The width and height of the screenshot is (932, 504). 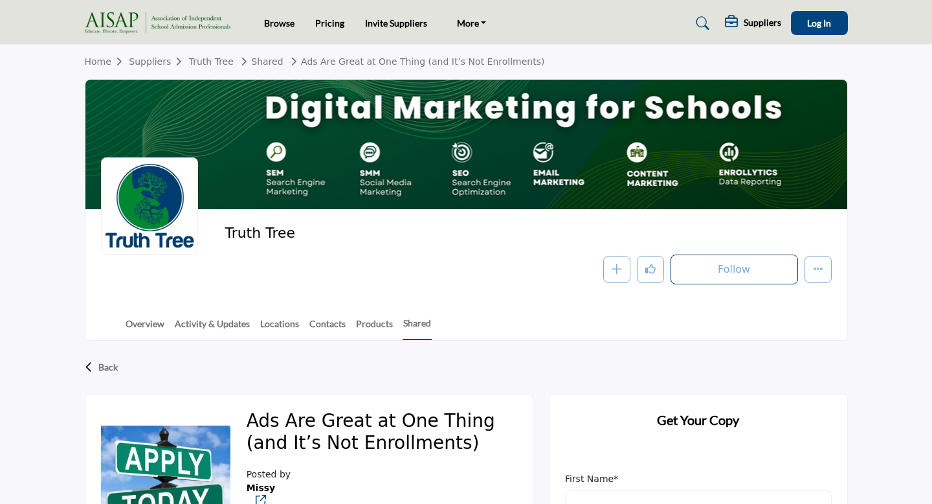 I want to click on button: Follow, so click(x=734, y=269).